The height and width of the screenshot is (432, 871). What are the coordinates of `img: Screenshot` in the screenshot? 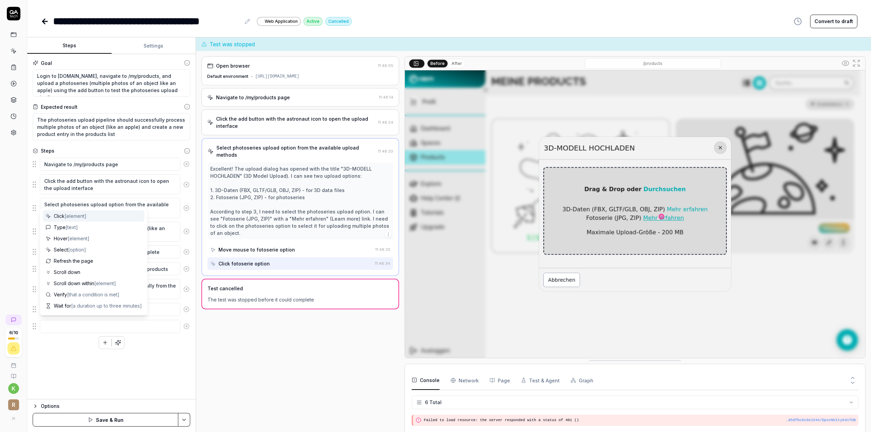 It's located at (635, 214).